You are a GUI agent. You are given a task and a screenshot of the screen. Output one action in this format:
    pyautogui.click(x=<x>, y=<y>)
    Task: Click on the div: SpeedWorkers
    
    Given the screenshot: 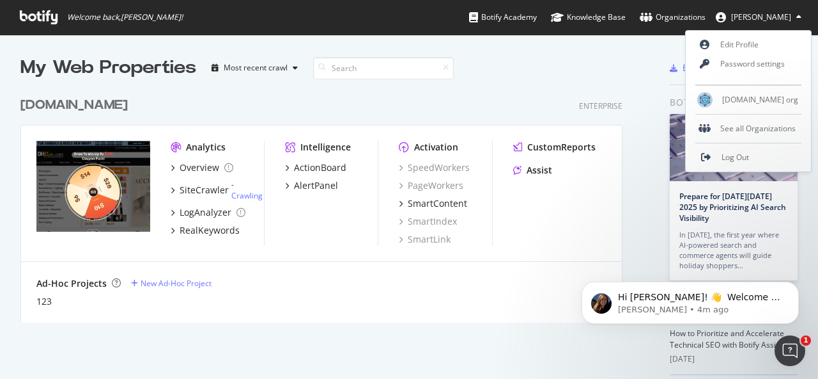 What is the action you would take?
    pyautogui.click(x=434, y=168)
    